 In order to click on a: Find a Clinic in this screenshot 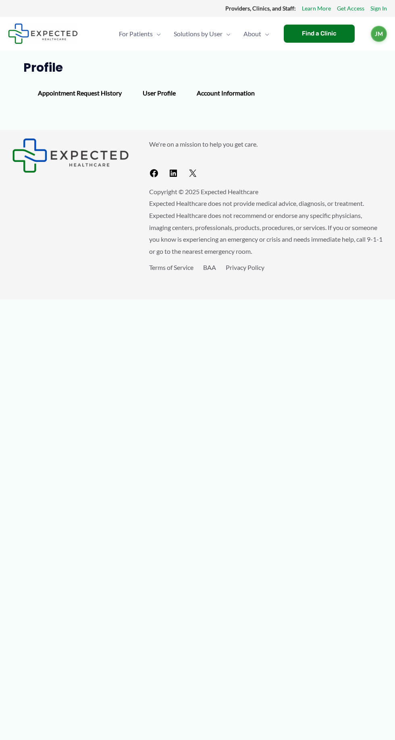, I will do `click(319, 33)`.